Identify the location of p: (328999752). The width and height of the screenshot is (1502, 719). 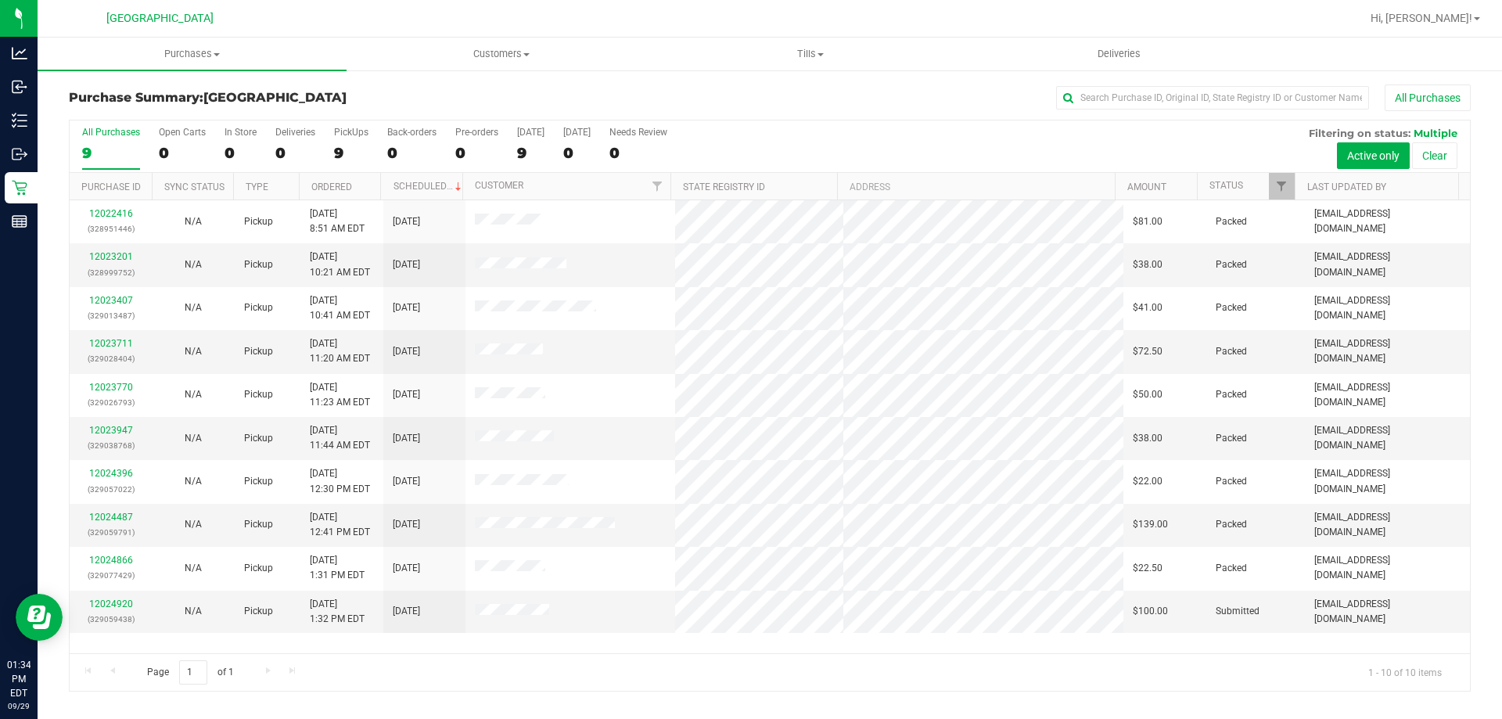
(110, 272).